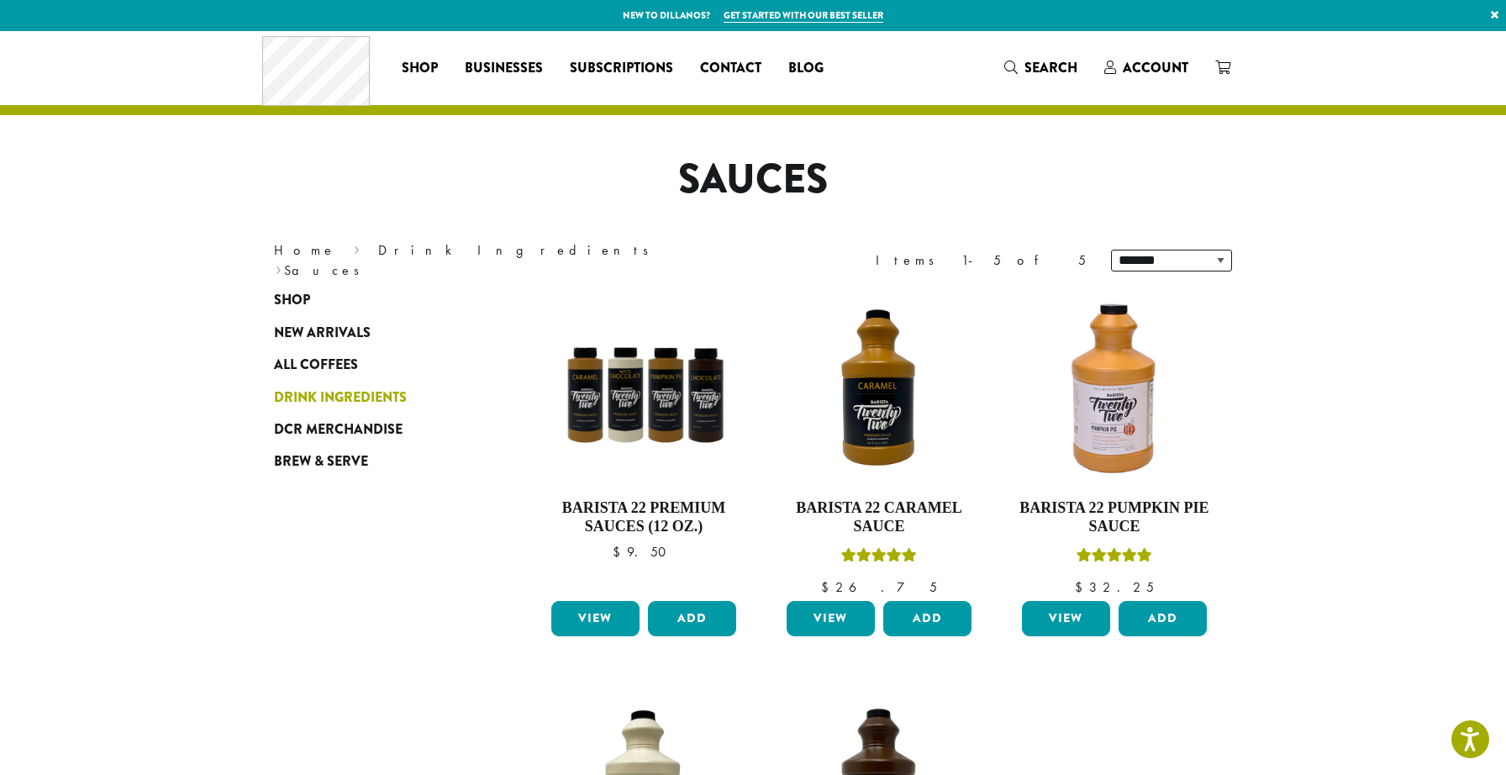  What do you see at coordinates (644, 389) in the screenshot?
I see `img: B22SauceSqueeze_All-300x300.png` at bounding box center [644, 389].